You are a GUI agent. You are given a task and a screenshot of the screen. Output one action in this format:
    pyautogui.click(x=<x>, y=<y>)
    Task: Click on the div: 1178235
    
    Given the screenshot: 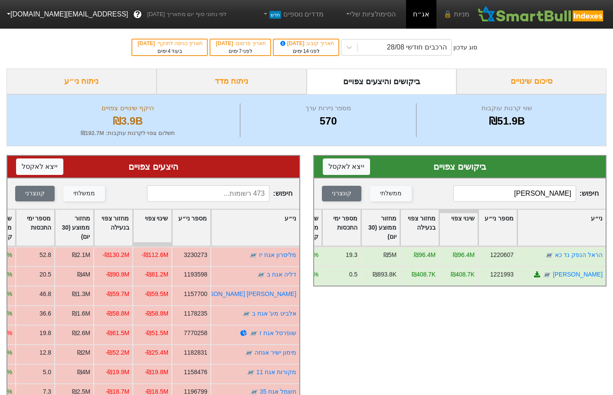 What is the action you would take?
    pyautogui.click(x=195, y=313)
    